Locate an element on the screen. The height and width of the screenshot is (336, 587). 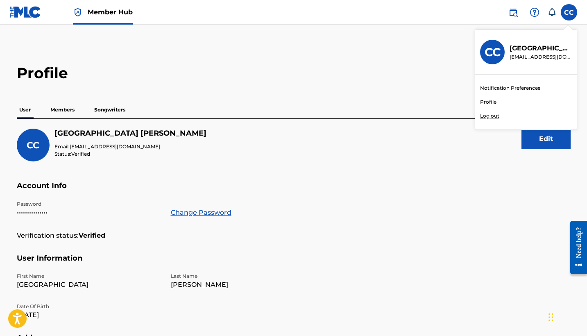
h5: Claressa Caprino is located at coordinates (130, 133).